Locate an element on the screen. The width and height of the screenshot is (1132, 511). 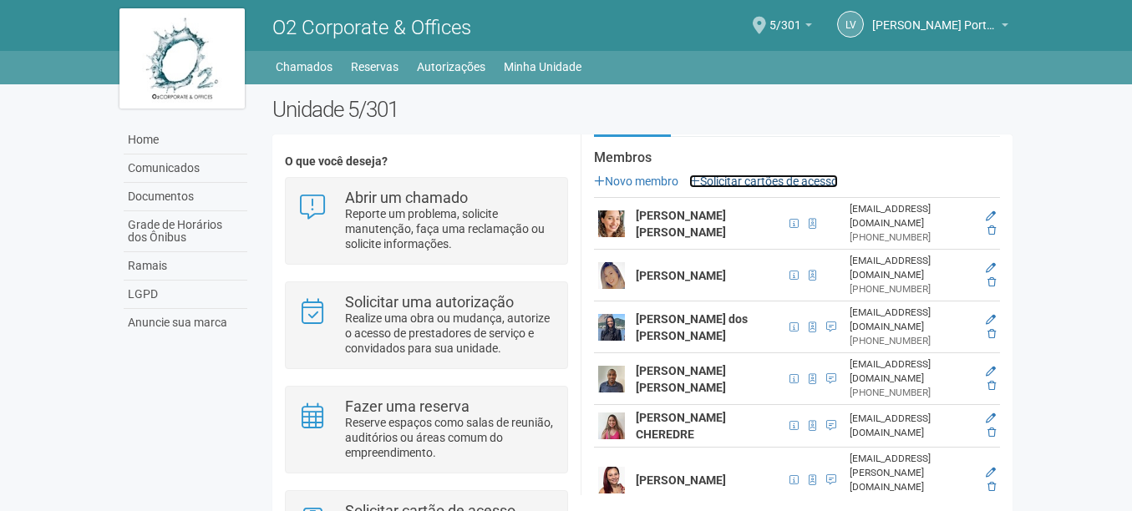
span: 5/301 is located at coordinates (786, 17).